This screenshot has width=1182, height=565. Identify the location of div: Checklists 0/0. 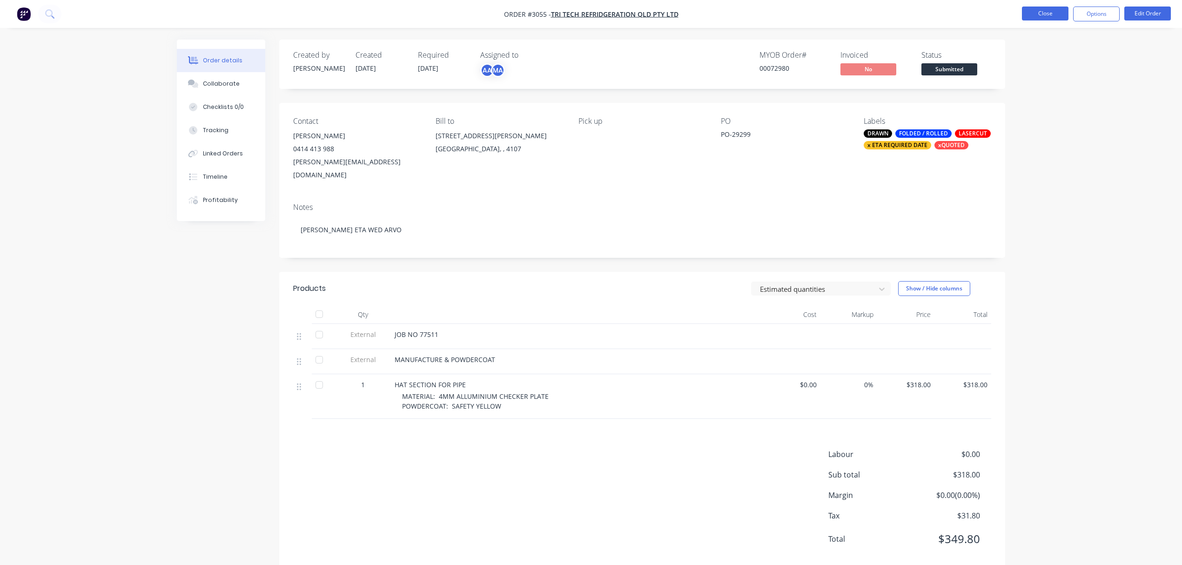
(223, 107).